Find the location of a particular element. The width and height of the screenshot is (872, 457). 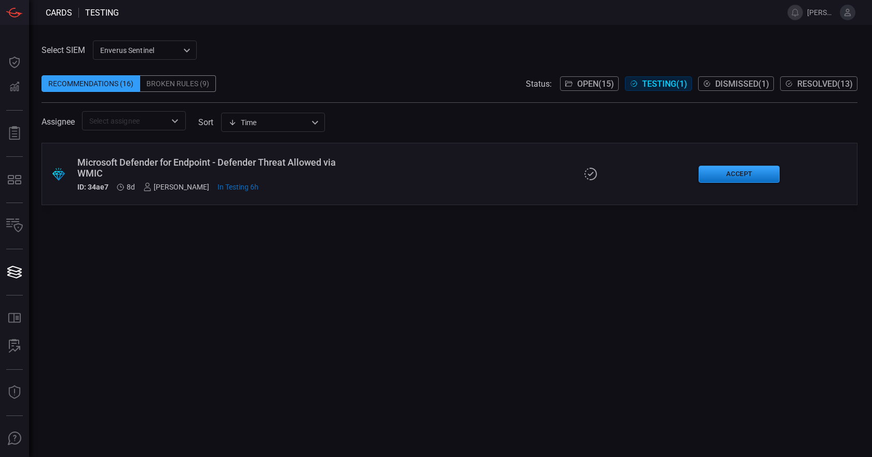

p: Enverus Sentinel is located at coordinates (140, 50).